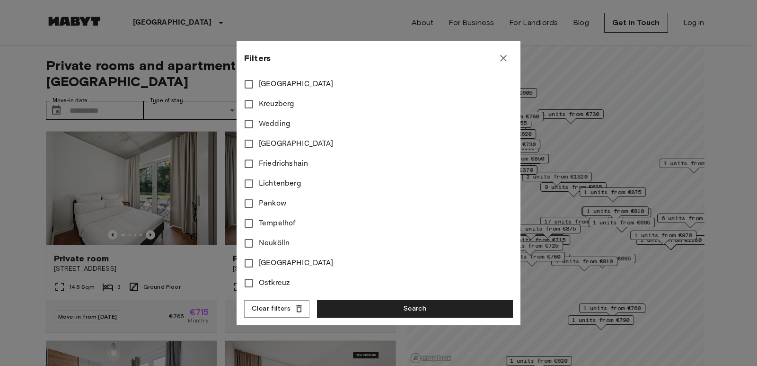  What do you see at coordinates (272, 203) in the screenshot?
I see `span: Pankow` at bounding box center [272, 203].